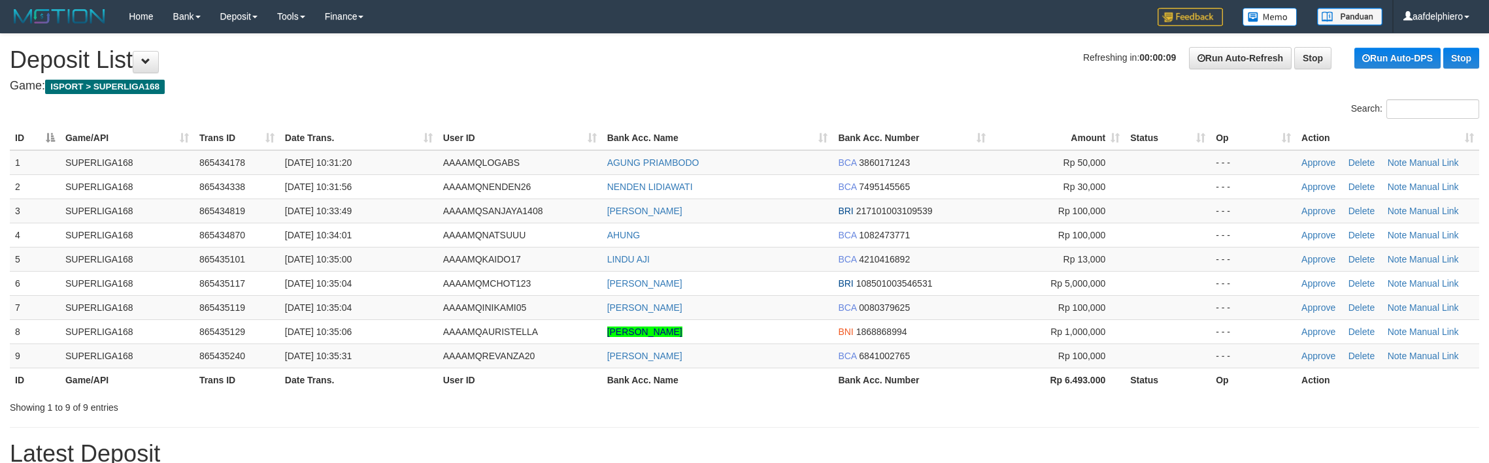  I want to click on span: AAAAMQNATSUUU, so click(484, 235).